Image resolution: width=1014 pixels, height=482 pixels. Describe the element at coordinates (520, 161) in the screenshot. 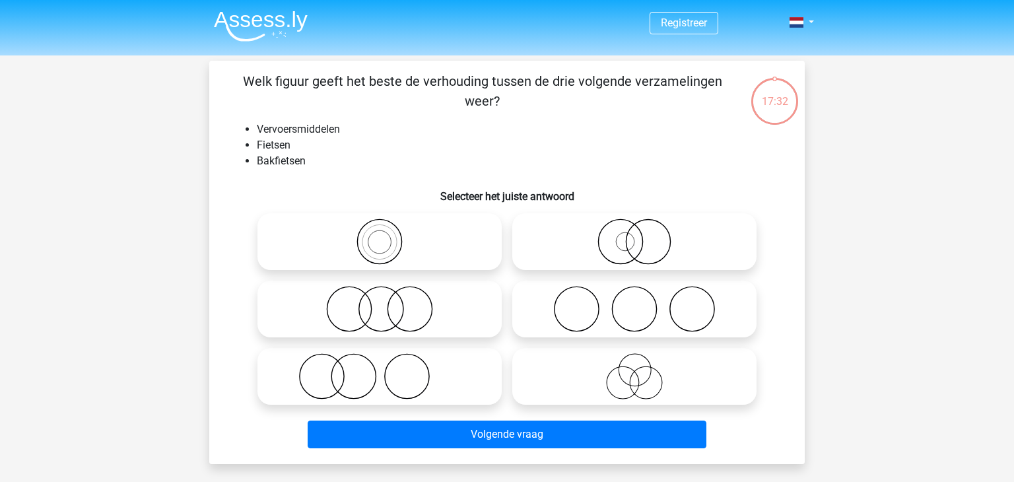

I see `li: Bakfietsen` at that location.